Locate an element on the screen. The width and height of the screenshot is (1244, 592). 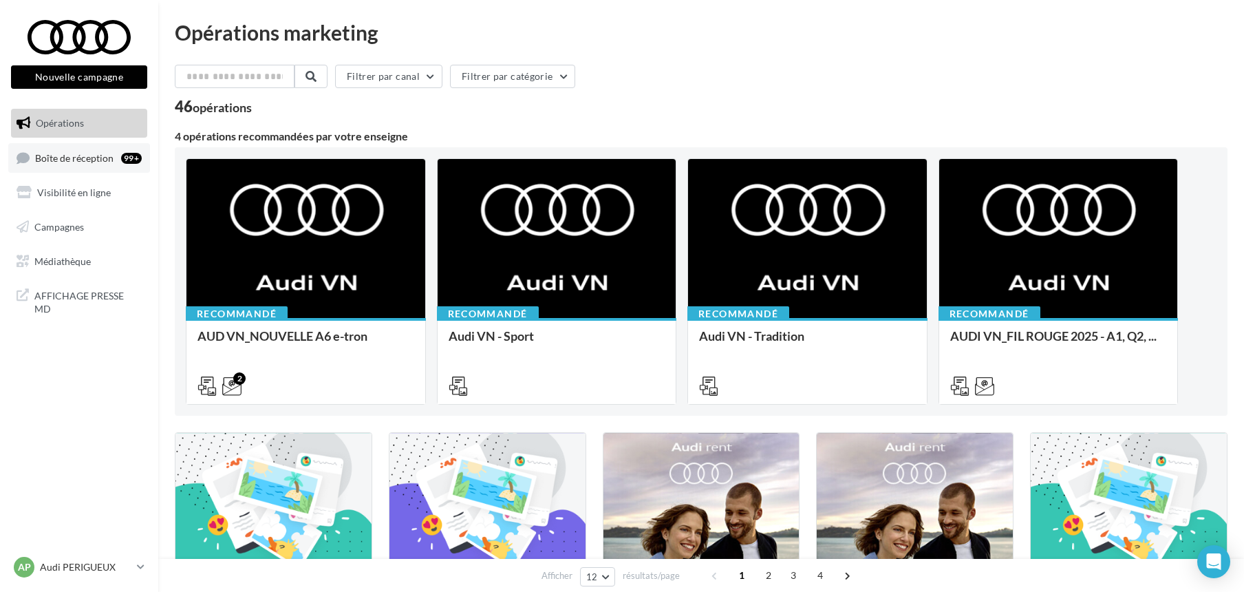
span: 12 is located at coordinates (592, 577).